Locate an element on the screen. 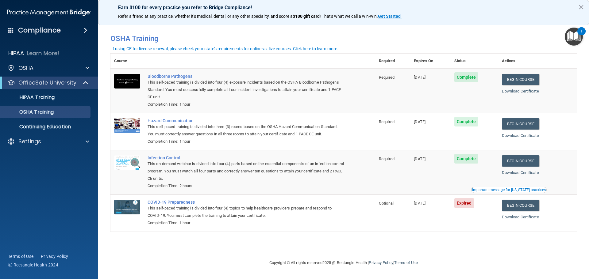 The width and height of the screenshot is (589, 279). a: Bloodborne Pathogens is located at coordinates (246, 76).